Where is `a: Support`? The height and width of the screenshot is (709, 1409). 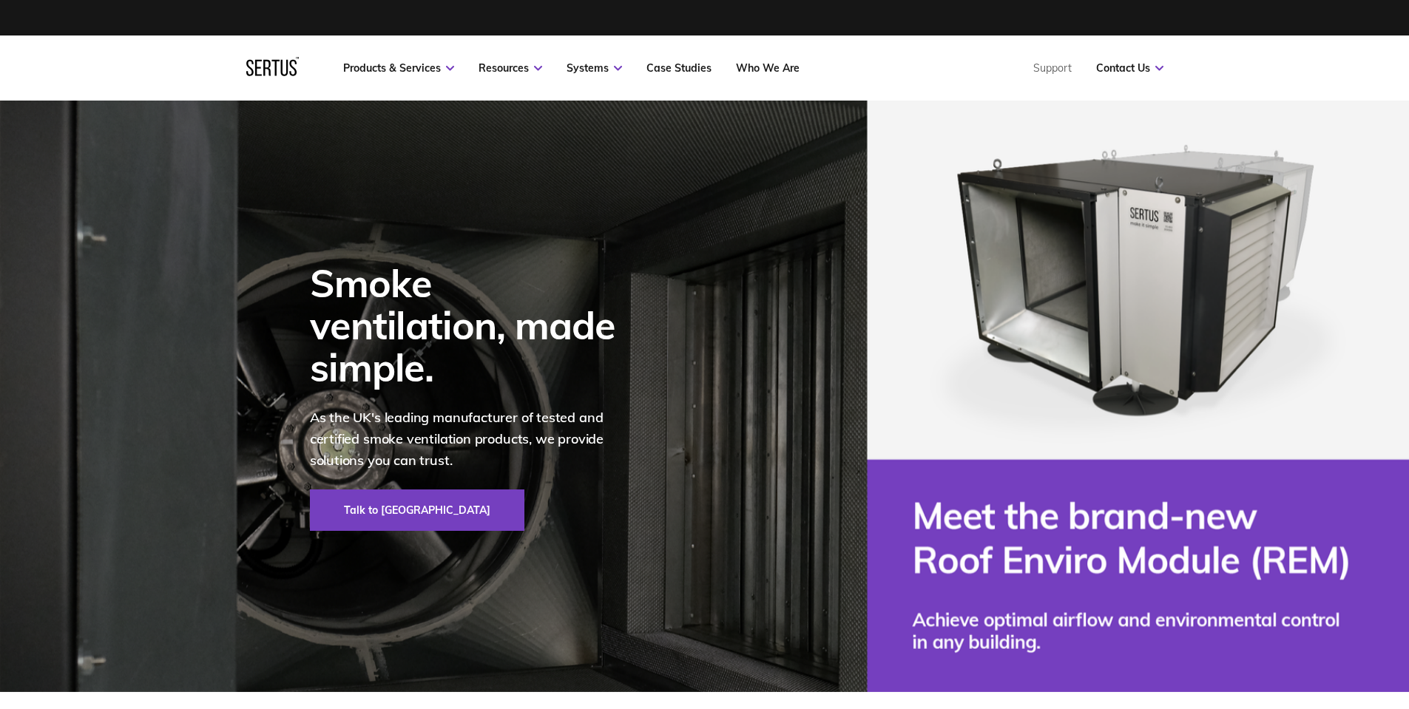 a: Support is located at coordinates (1053, 68).